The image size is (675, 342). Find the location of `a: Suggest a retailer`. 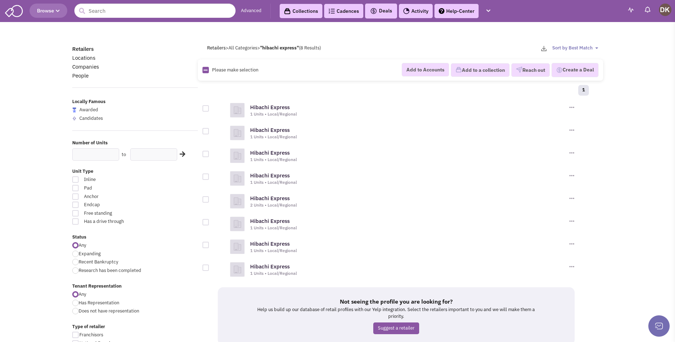

a: Suggest a retailer is located at coordinates (396, 328).